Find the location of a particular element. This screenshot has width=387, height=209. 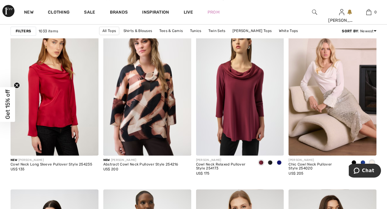

span: US$ 200 is located at coordinates (111, 169).